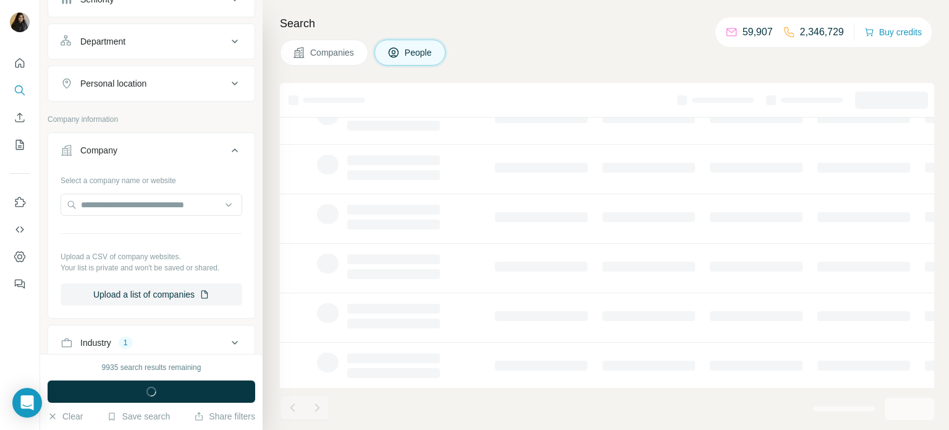 Image resolution: width=949 pixels, height=430 pixels. I want to click on h4: Search, so click(607, 23).